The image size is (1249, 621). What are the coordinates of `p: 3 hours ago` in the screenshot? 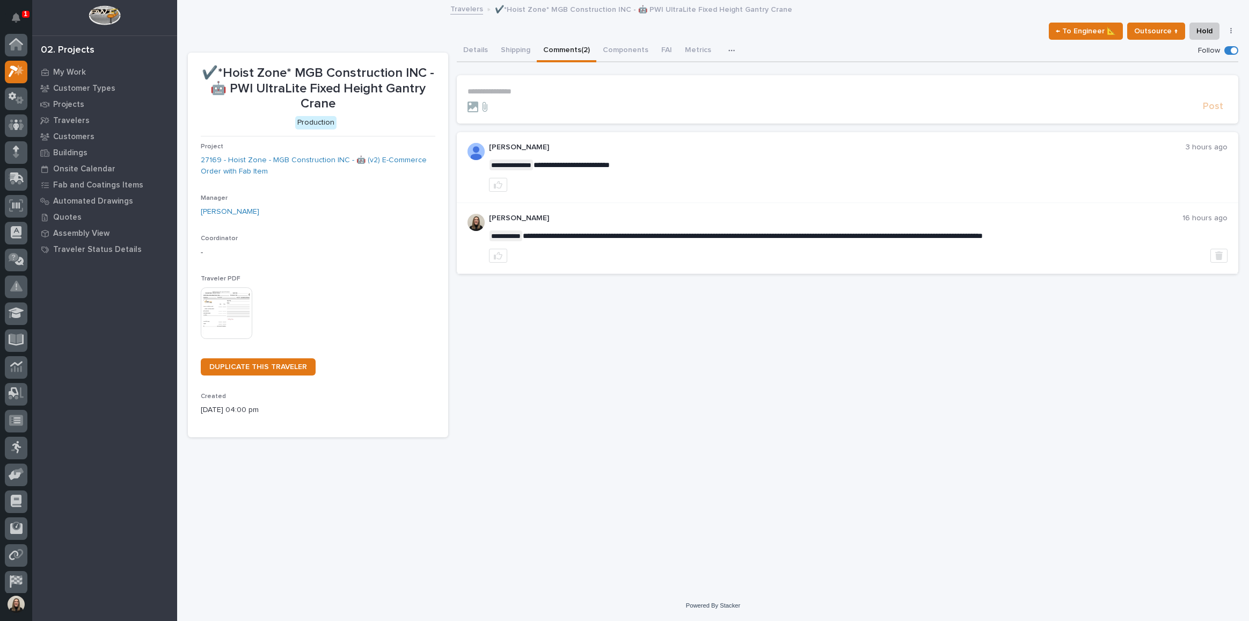 It's located at (1207, 147).